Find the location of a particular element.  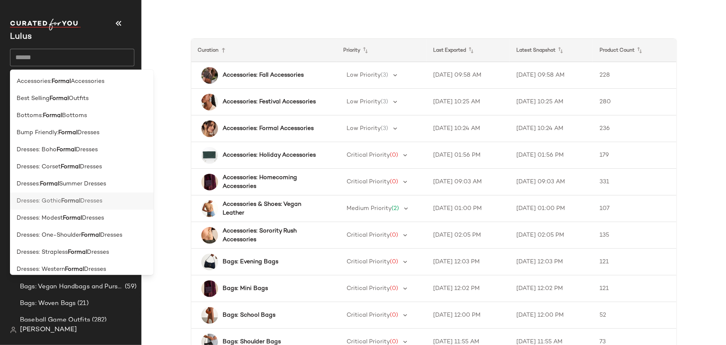

b: Bags: Mini Bags is located at coordinates (246, 288).